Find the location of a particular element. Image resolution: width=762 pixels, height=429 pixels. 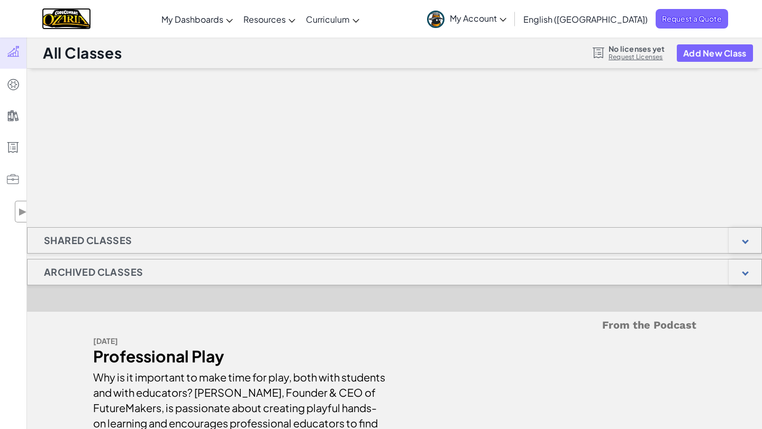

a: Request Licenses is located at coordinates (636, 57).